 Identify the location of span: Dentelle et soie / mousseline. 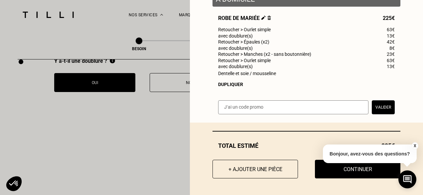
(247, 74).